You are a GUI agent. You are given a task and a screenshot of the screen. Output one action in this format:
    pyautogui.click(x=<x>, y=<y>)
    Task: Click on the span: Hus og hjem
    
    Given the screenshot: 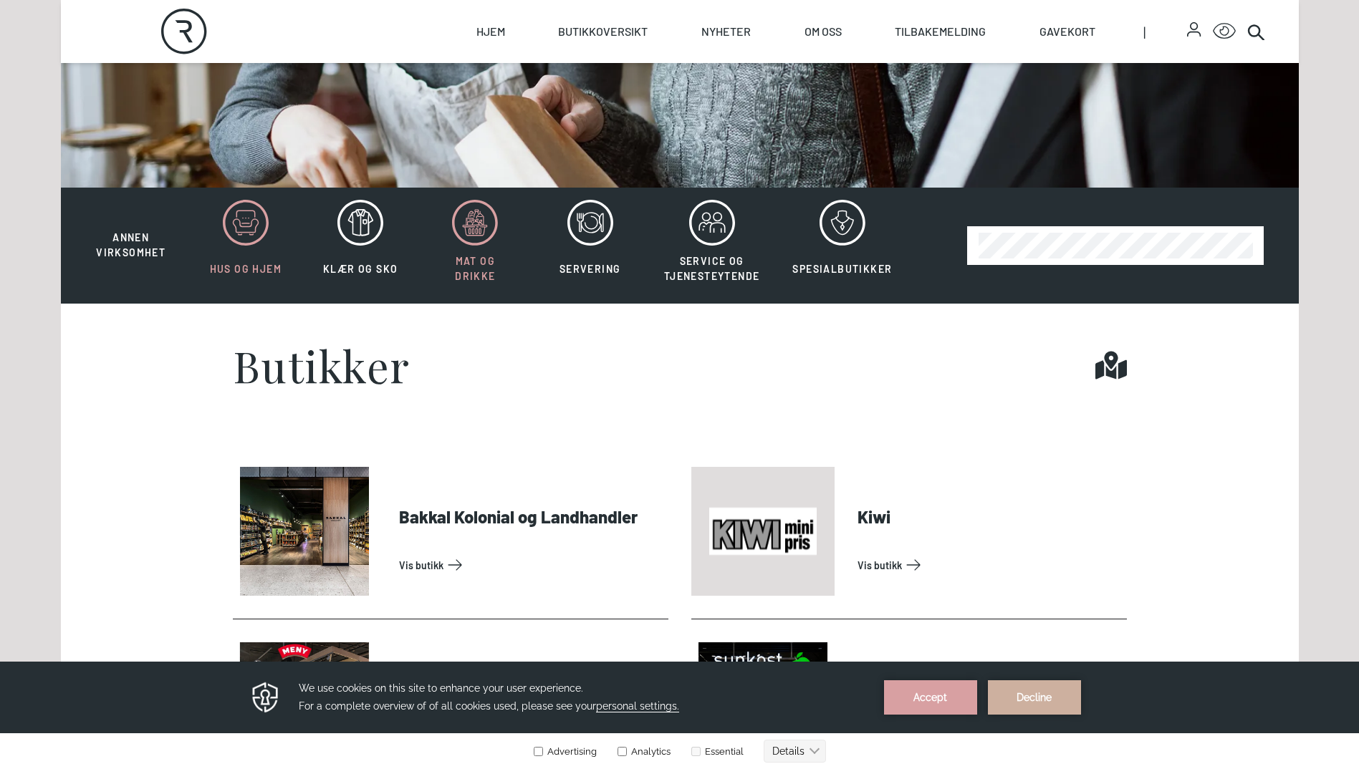 What is the action you would take?
    pyautogui.click(x=246, y=269)
    